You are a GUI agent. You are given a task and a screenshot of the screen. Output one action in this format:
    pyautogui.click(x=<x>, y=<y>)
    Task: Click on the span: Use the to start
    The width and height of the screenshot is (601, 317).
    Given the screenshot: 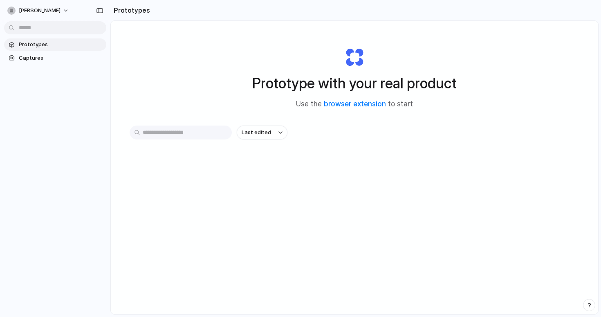 What is the action you would take?
    pyautogui.click(x=355, y=104)
    